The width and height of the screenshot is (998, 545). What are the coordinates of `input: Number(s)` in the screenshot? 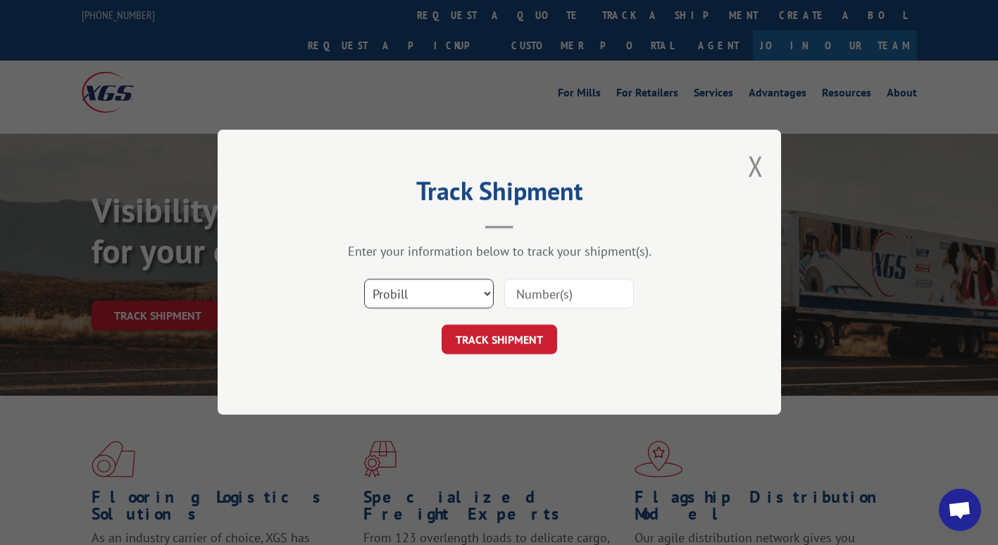 It's located at (569, 294).